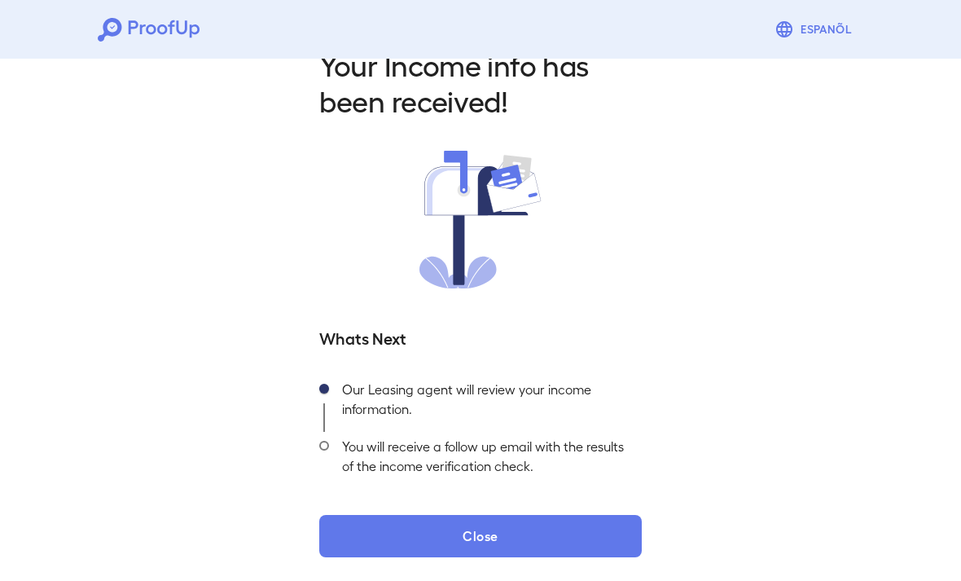 This screenshot has width=961, height=581. Describe the element at coordinates (480, 337) in the screenshot. I see `h5: Whats Next` at that location.